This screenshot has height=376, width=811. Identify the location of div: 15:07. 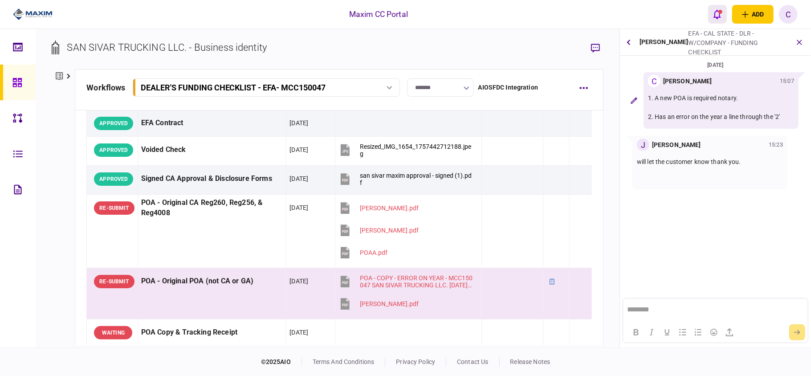
(787, 81).